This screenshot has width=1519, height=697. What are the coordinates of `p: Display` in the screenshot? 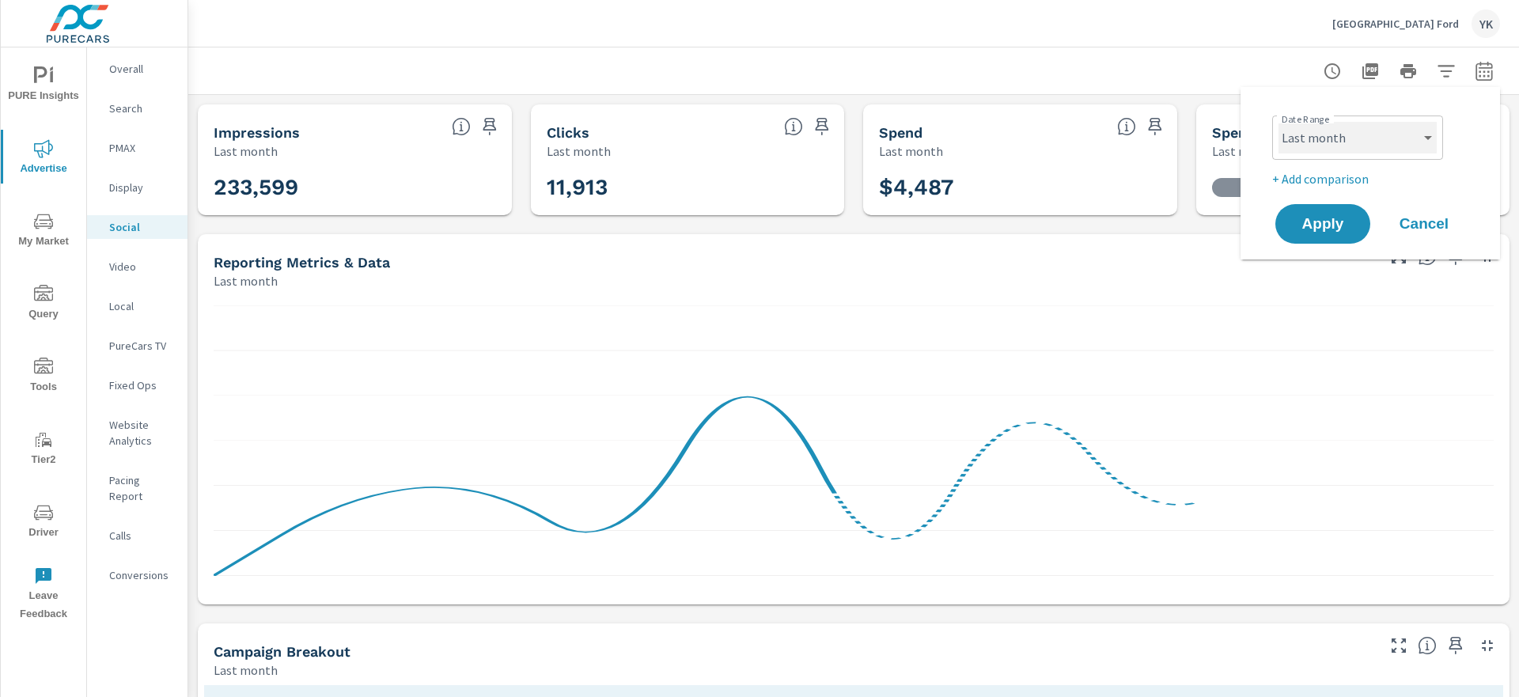 It's located at (142, 187).